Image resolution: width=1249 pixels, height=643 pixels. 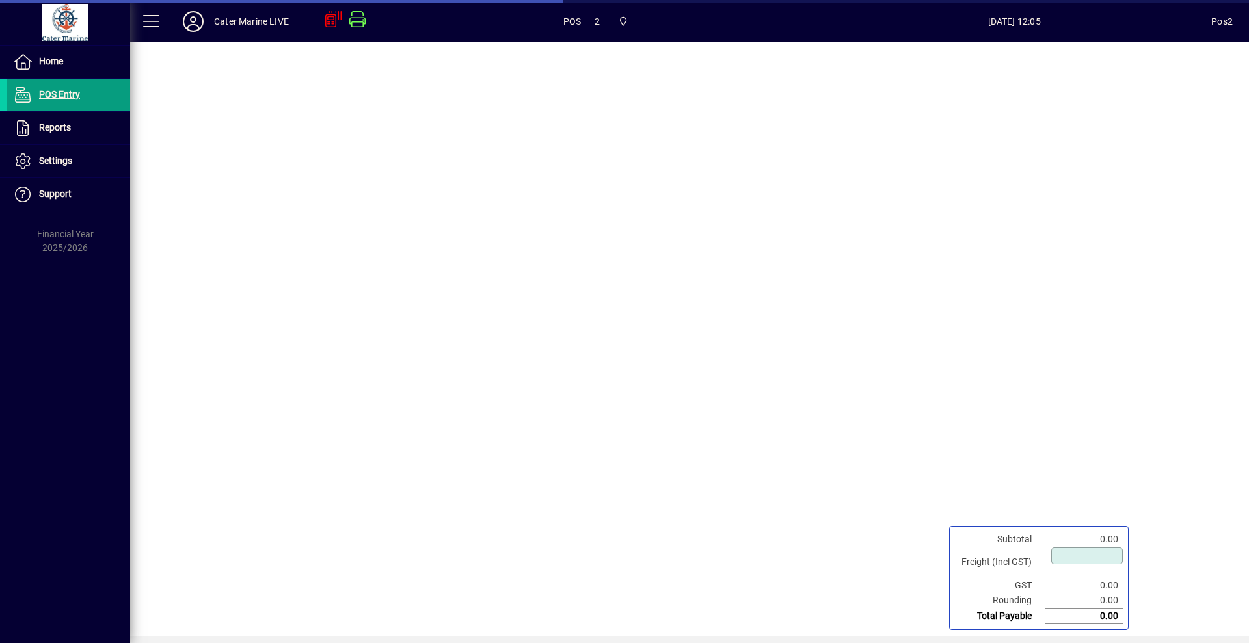 I want to click on button: Profile, so click(x=193, y=21).